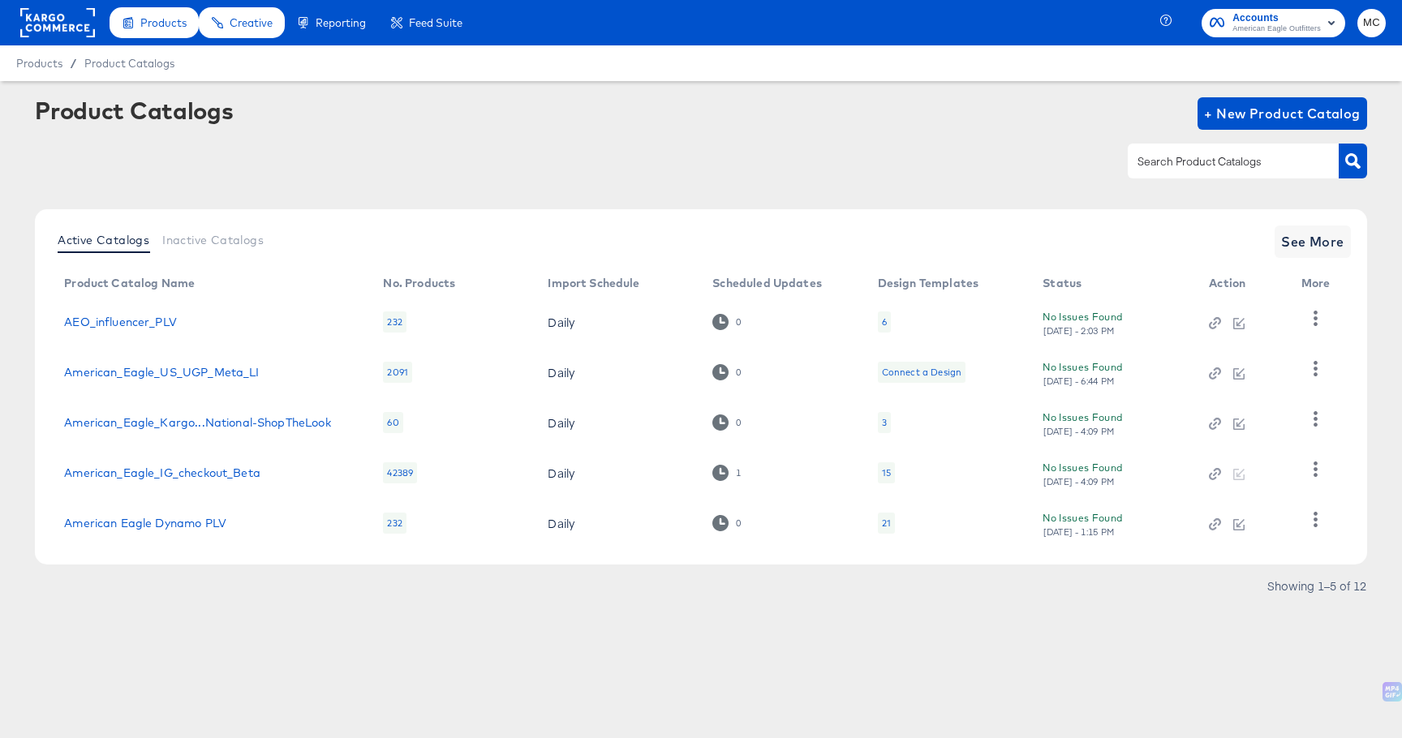  I want to click on th: More, so click(1319, 284).